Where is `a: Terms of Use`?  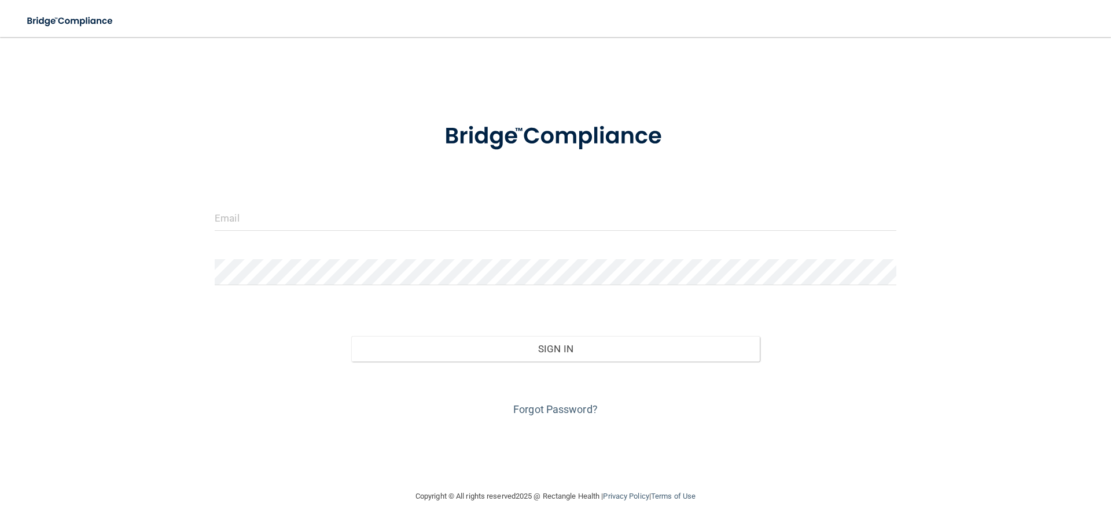 a: Terms of Use is located at coordinates (673, 496).